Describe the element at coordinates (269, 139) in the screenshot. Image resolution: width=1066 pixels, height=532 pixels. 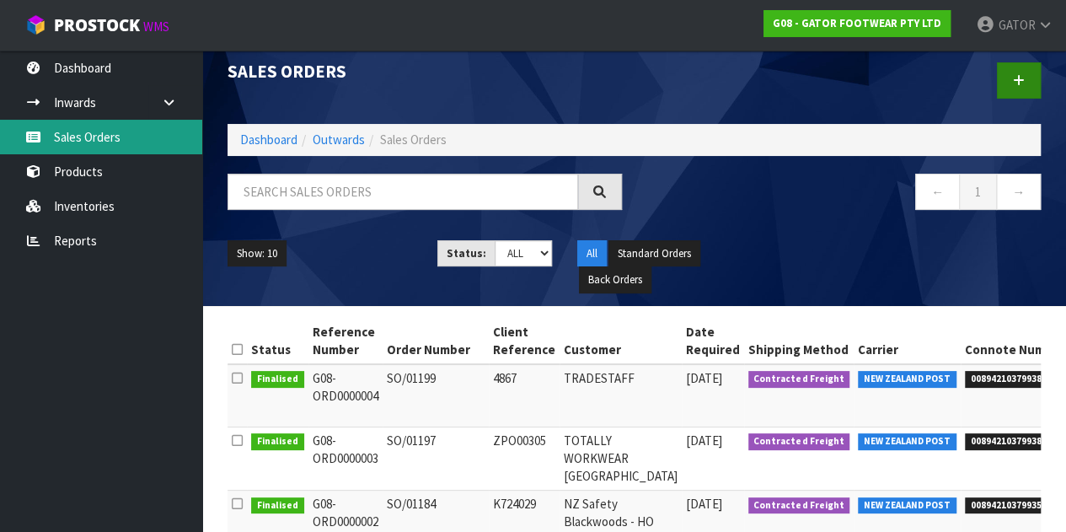
I see `a: Dashboard` at that location.